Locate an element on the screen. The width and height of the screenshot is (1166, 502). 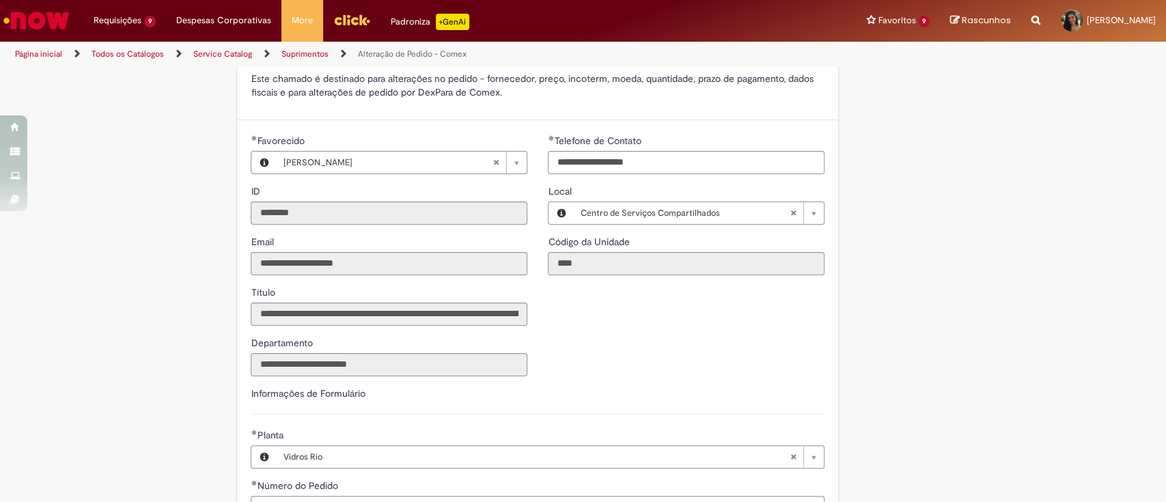
input: Título is located at coordinates (389, 314).